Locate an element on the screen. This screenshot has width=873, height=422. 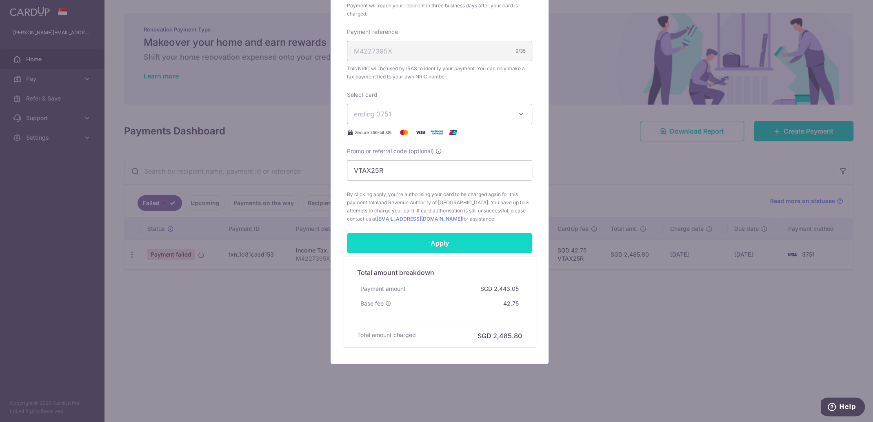
label: Select card is located at coordinates (362, 95).